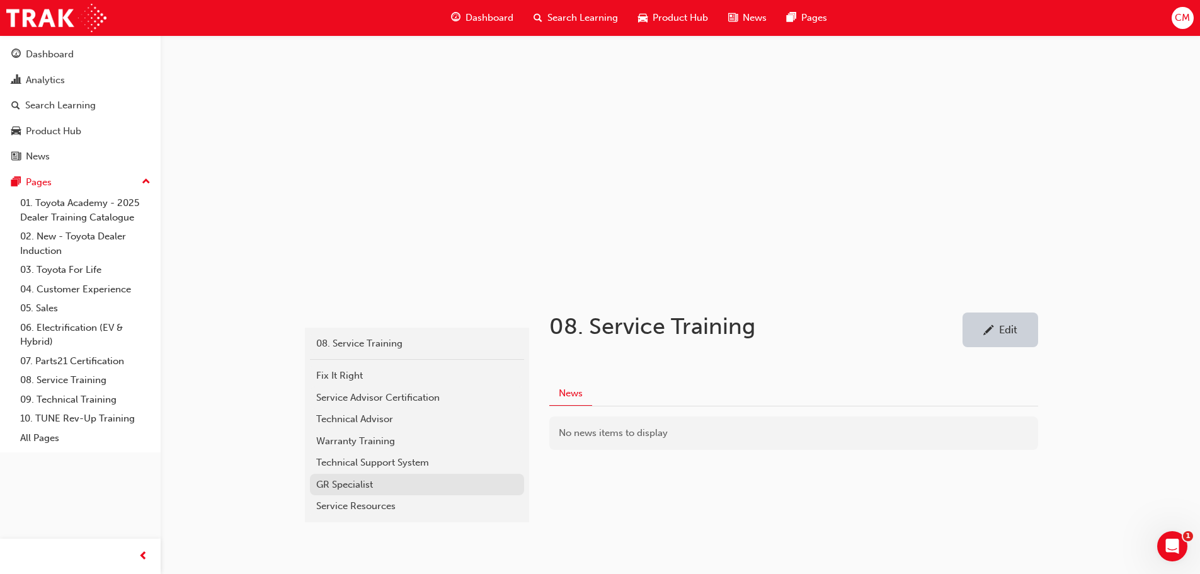 Image resolution: width=1200 pixels, height=574 pixels. I want to click on button: DashboardAnalyticsSearch LearningProduct HubNews, so click(80, 105).